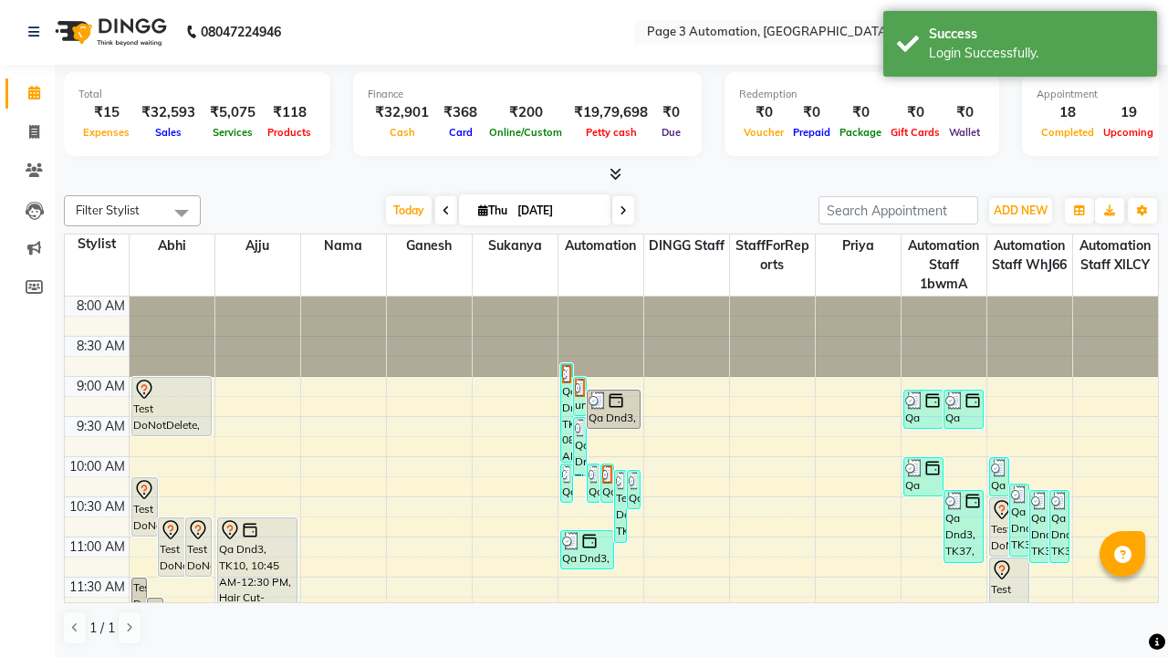 The image size is (1168, 657). I want to click on div: Qa Dnd3, TK31, 10:10 AM-10:40 AM, Hair cut Below 12 years (Boy), so click(633, 489).